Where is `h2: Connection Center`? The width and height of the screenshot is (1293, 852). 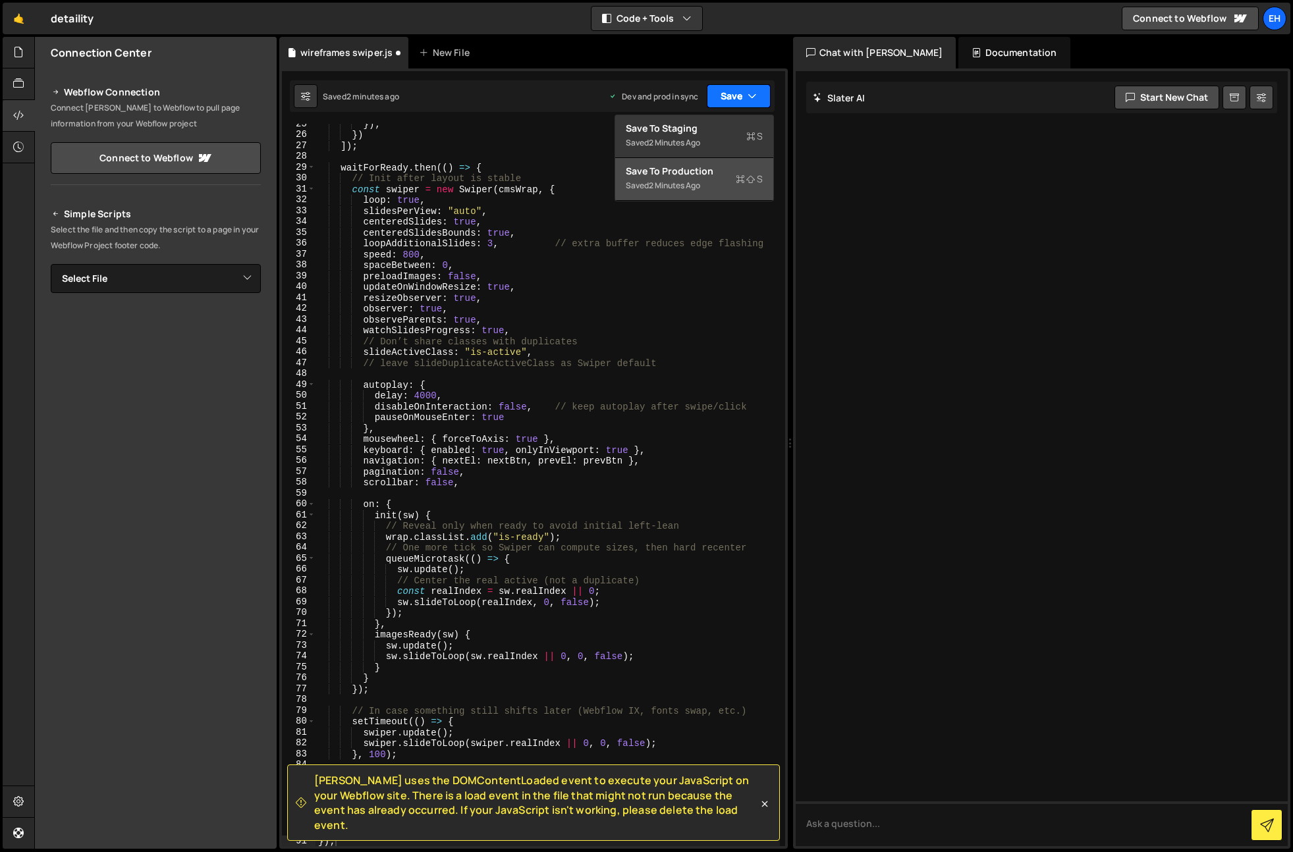
h2: Connection Center is located at coordinates (101, 53).